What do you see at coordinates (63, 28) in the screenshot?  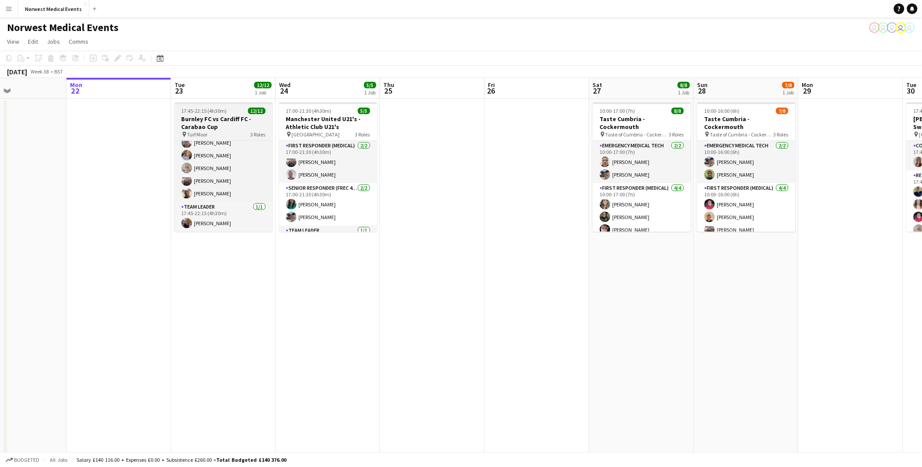 I see `h1: Norwest Medical Events` at bounding box center [63, 28].